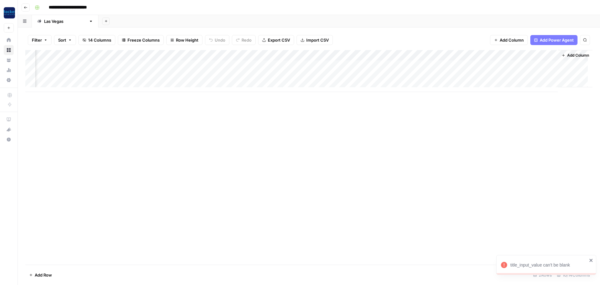 This screenshot has width=600, height=285. What do you see at coordinates (37, 40) in the screenshot?
I see `span: Filter` at bounding box center [37, 40].